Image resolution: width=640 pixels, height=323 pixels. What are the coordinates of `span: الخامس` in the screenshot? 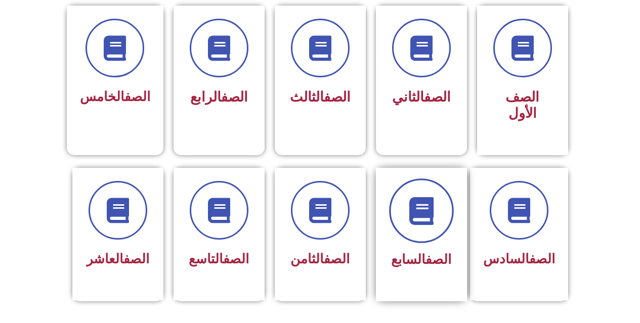 It's located at (115, 97).